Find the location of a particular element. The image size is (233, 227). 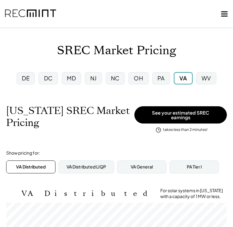

div: PA is located at coordinates (161, 78).